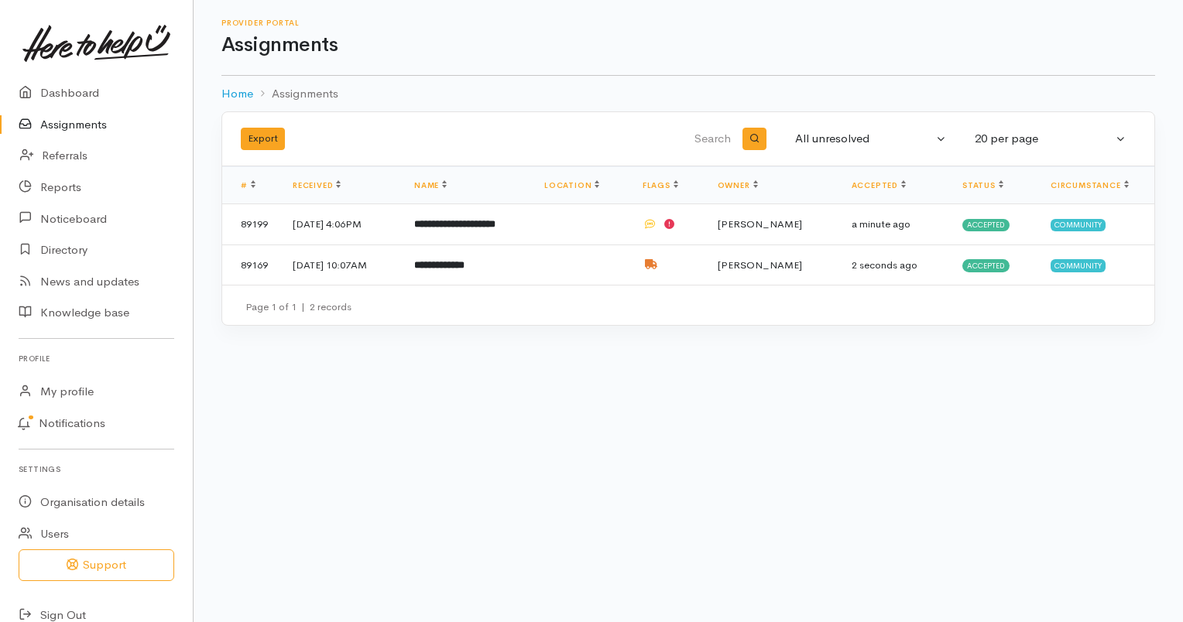  What do you see at coordinates (430, 185) in the screenshot?
I see `a: Name` at bounding box center [430, 185].